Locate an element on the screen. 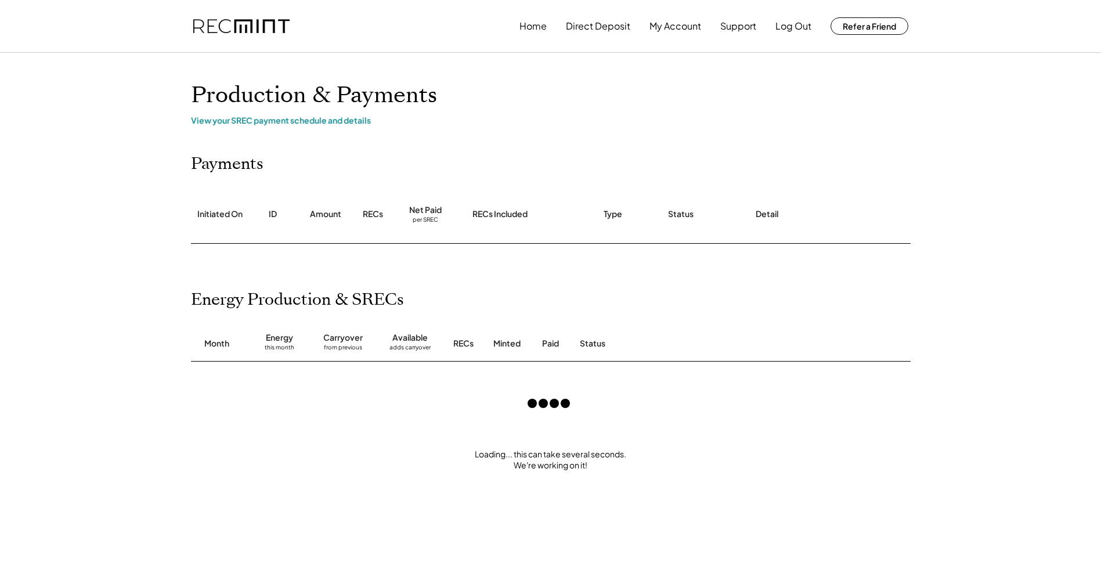 Image resolution: width=1101 pixels, height=563 pixels. div: per SREC is located at coordinates (426, 220).